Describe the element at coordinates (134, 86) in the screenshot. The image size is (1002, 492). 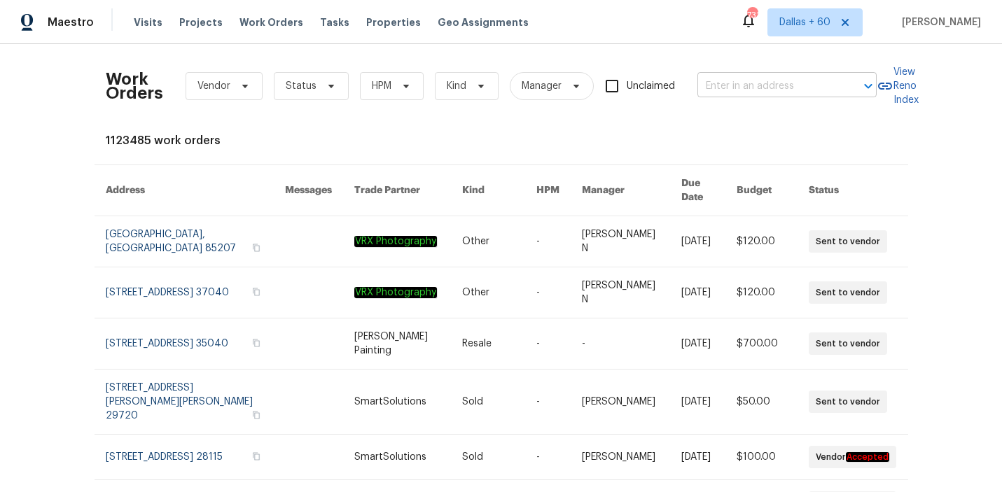
I see `h2: Work Orders` at that location.